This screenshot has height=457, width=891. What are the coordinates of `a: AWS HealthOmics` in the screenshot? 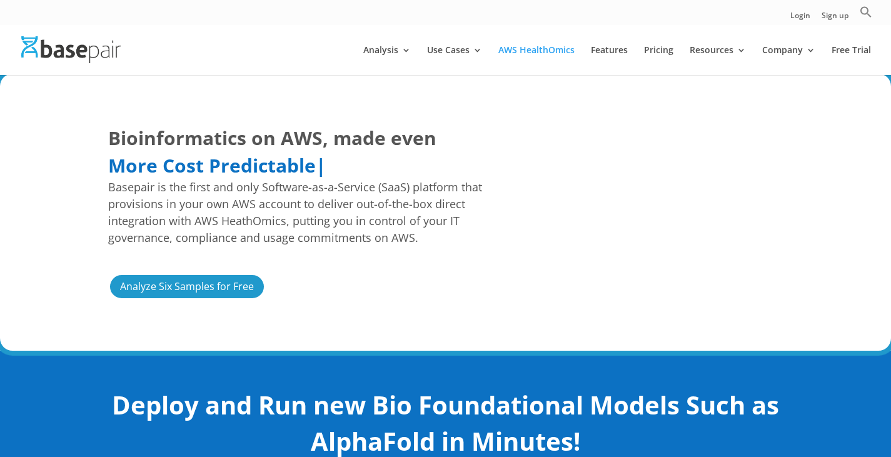 It's located at (537, 60).